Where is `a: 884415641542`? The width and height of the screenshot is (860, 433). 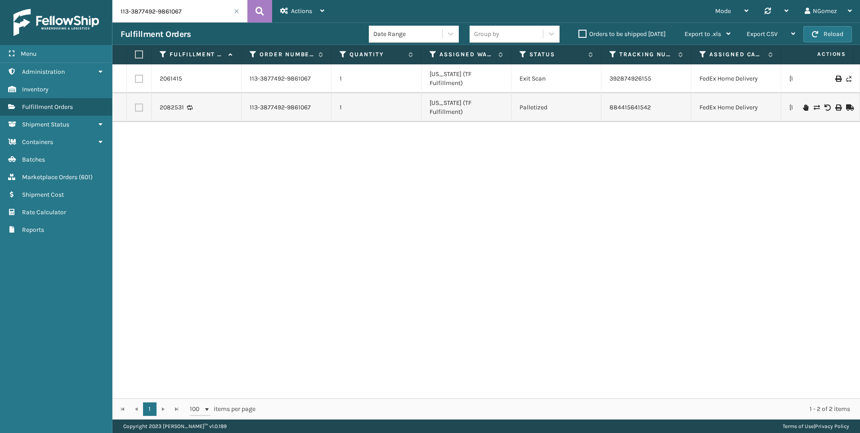 a: 884415641542 is located at coordinates (630, 107).